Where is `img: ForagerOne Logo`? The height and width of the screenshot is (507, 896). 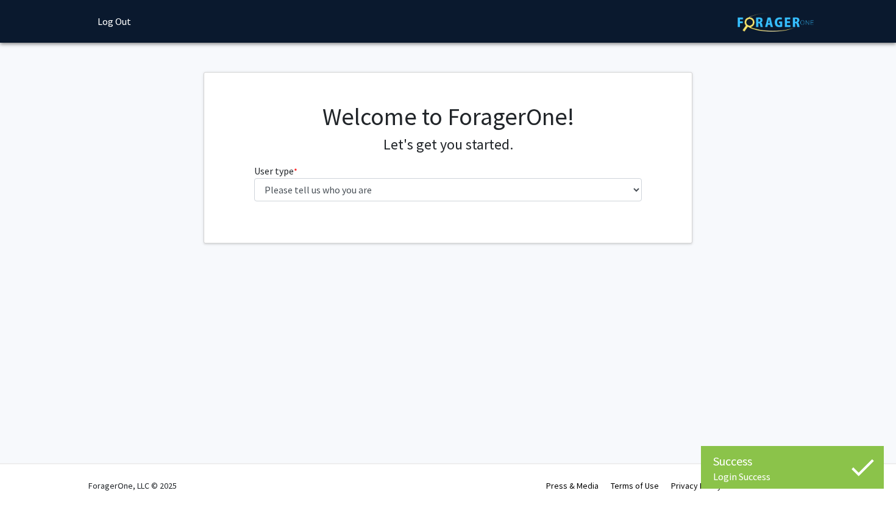
img: ForagerOne Logo is located at coordinates (776, 22).